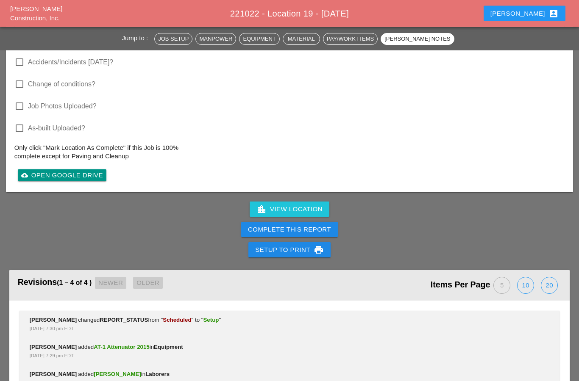 The image size is (579, 381). I want to click on span: Setup, so click(211, 320).